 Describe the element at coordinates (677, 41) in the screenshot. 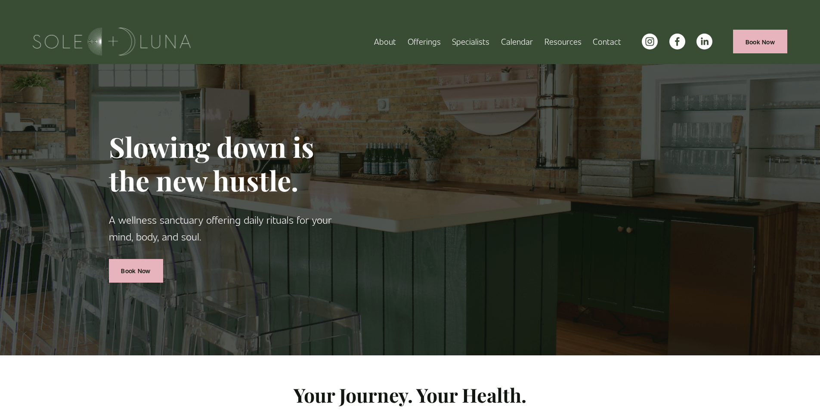

I see `a: facebook-unauth` at that location.